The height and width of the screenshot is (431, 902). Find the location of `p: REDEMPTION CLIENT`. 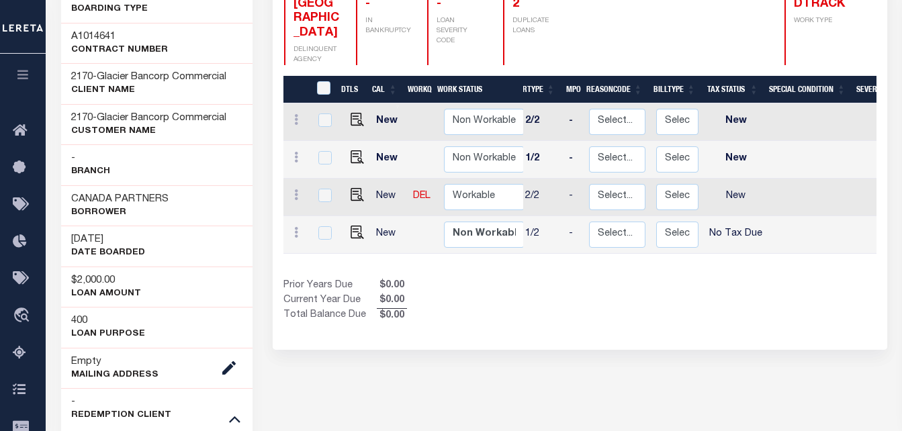

p: REDEMPTION CLIENT is located at coordinates (121, 416).